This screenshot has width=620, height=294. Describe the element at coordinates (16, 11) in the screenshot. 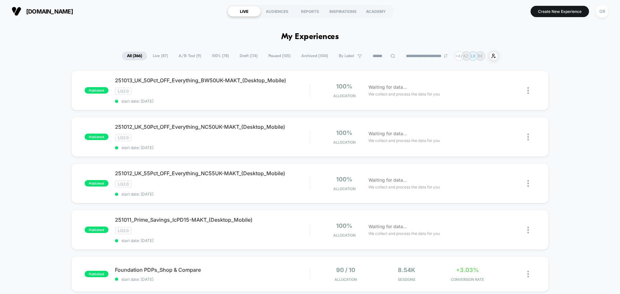

I see `img: Visually logo` at that location.